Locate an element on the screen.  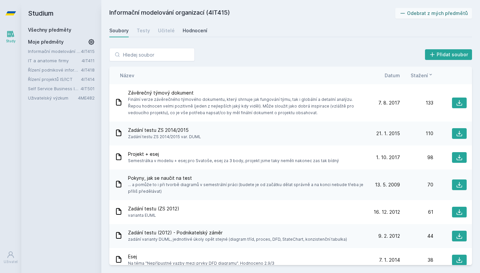
span: Stažení is located at coordinates (419, 75).